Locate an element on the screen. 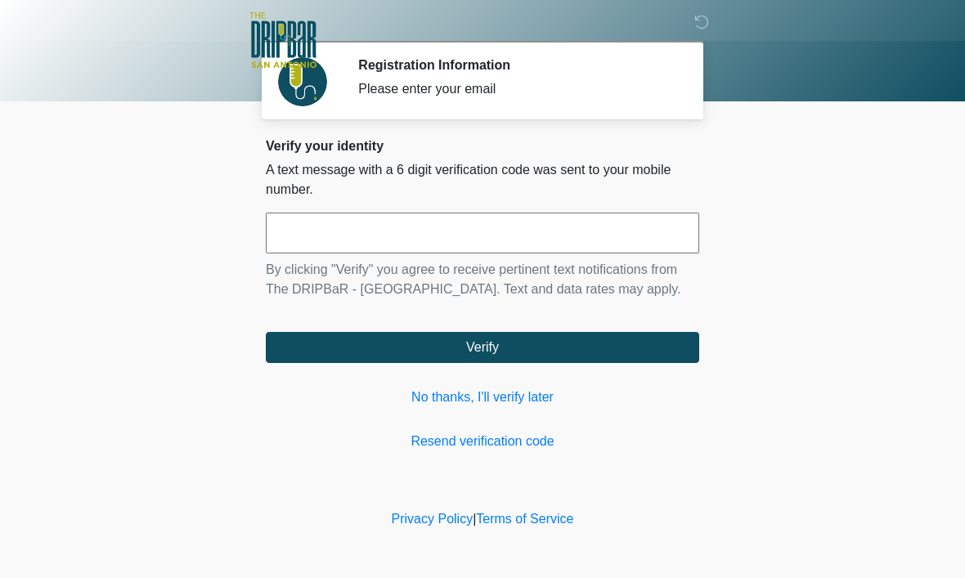 The height and width of the screenshot is (578, 965). img: Agent Avatar is located at coordinates (303, 82).